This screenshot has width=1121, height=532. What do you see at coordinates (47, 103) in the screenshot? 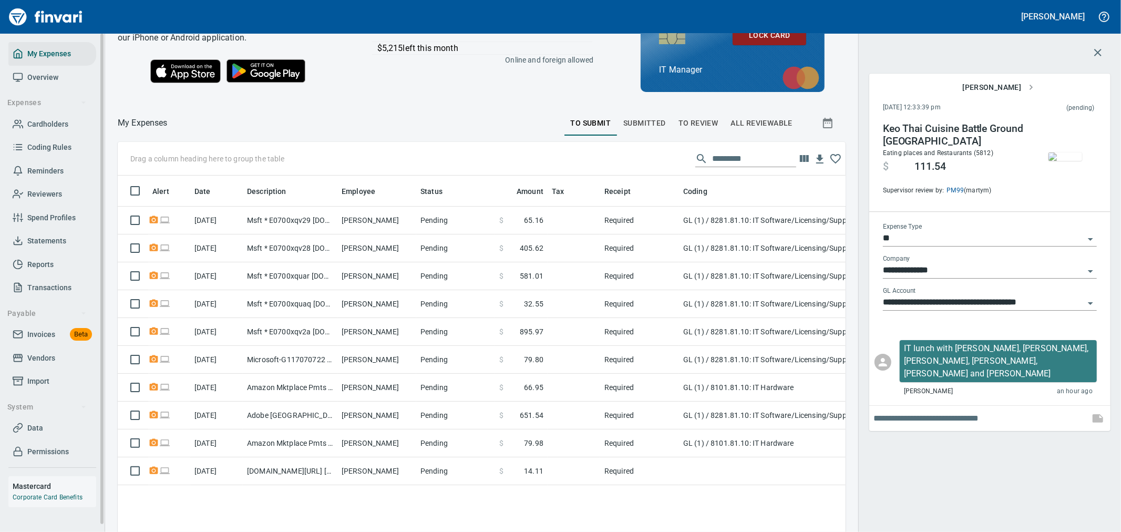
I see `button: Expenses` at bounding box center [47, 103].